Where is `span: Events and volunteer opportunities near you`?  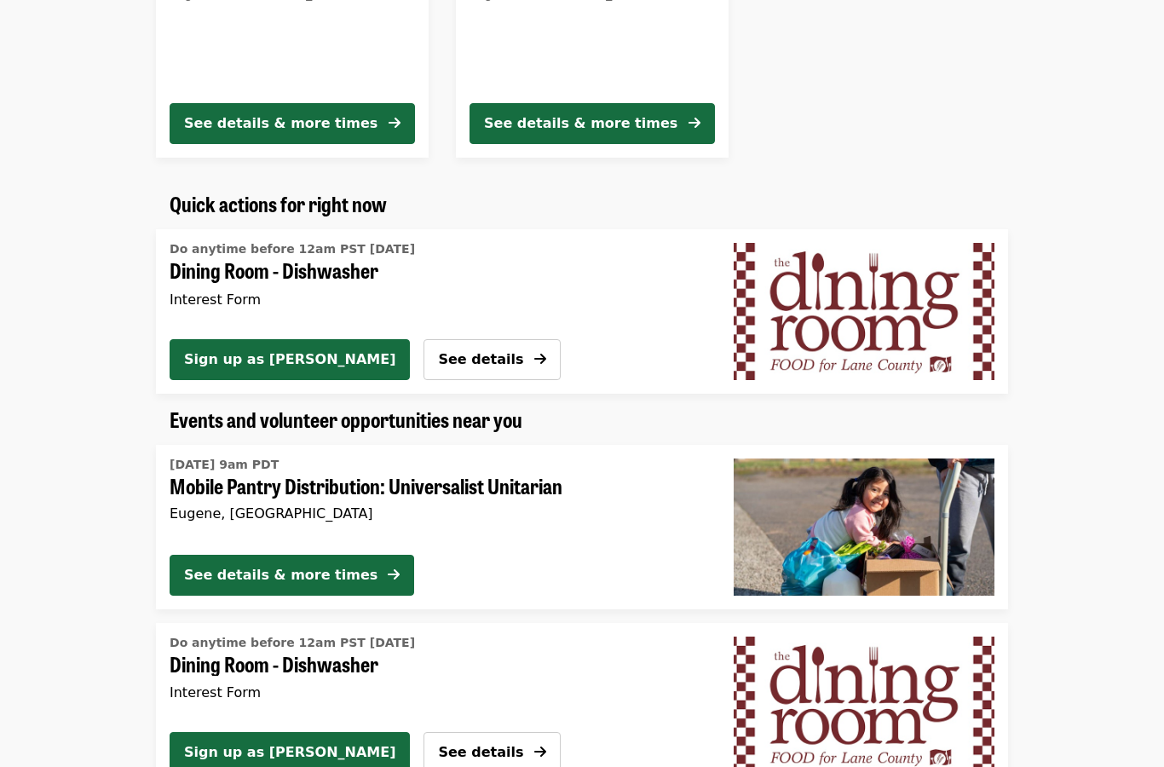 span: Events and volunteer opportunities near you is located at coordinates (346, 418).